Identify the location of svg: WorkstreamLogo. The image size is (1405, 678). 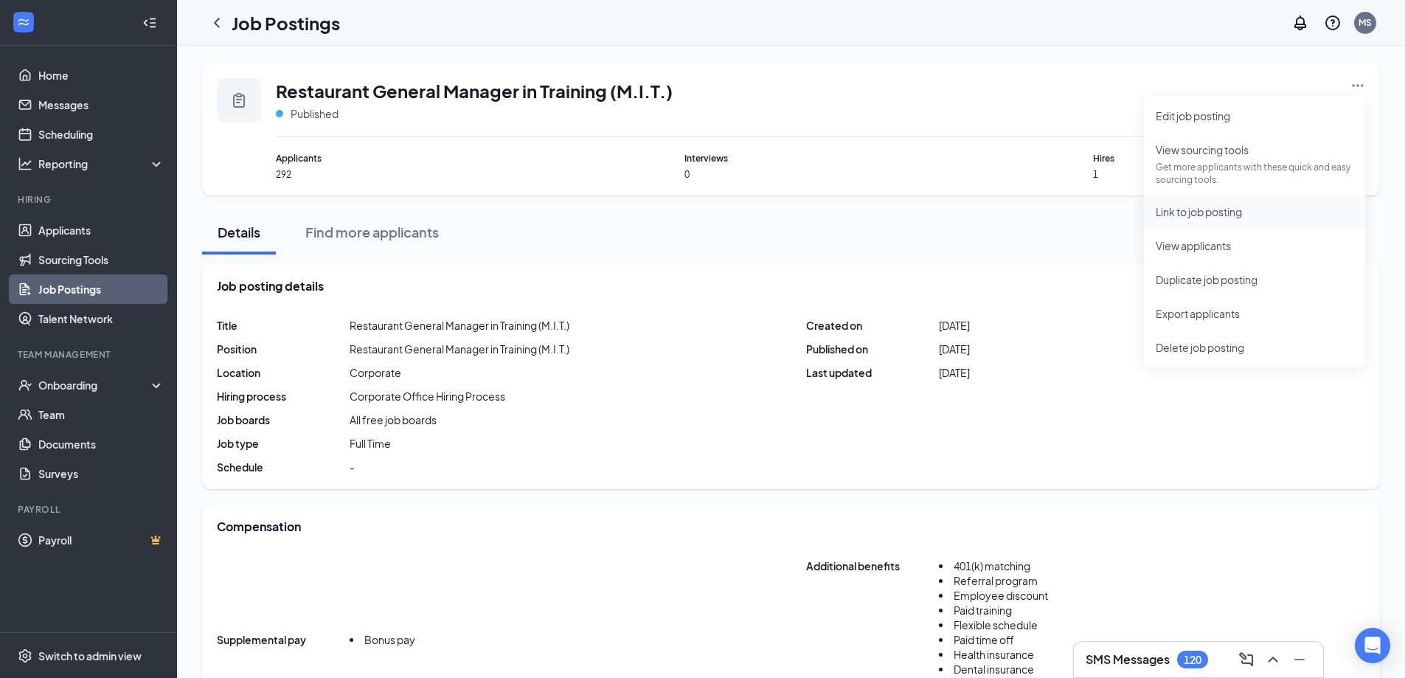
(24, 22).